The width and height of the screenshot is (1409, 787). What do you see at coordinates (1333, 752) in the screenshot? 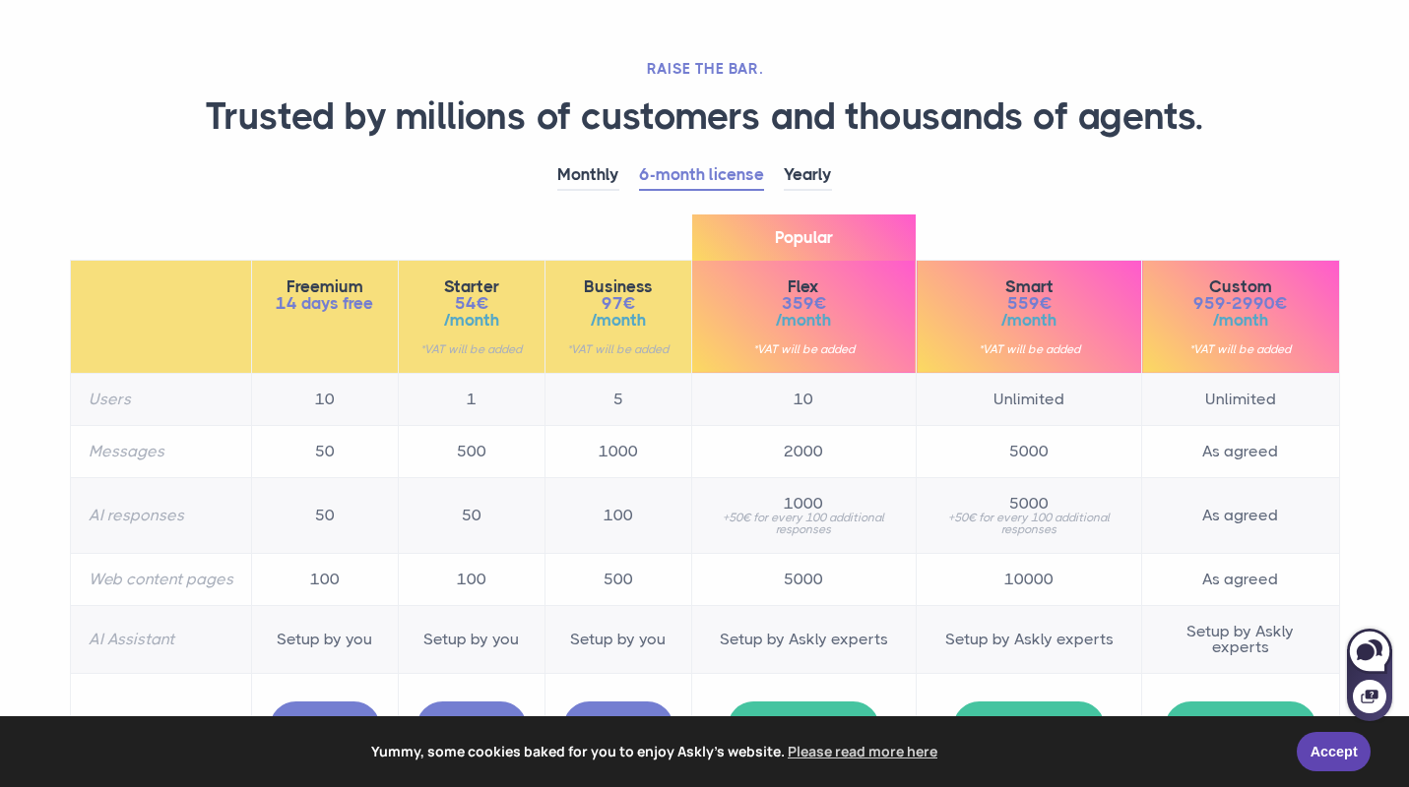
I see `a: Accept` at bounding box center [1333, 752].